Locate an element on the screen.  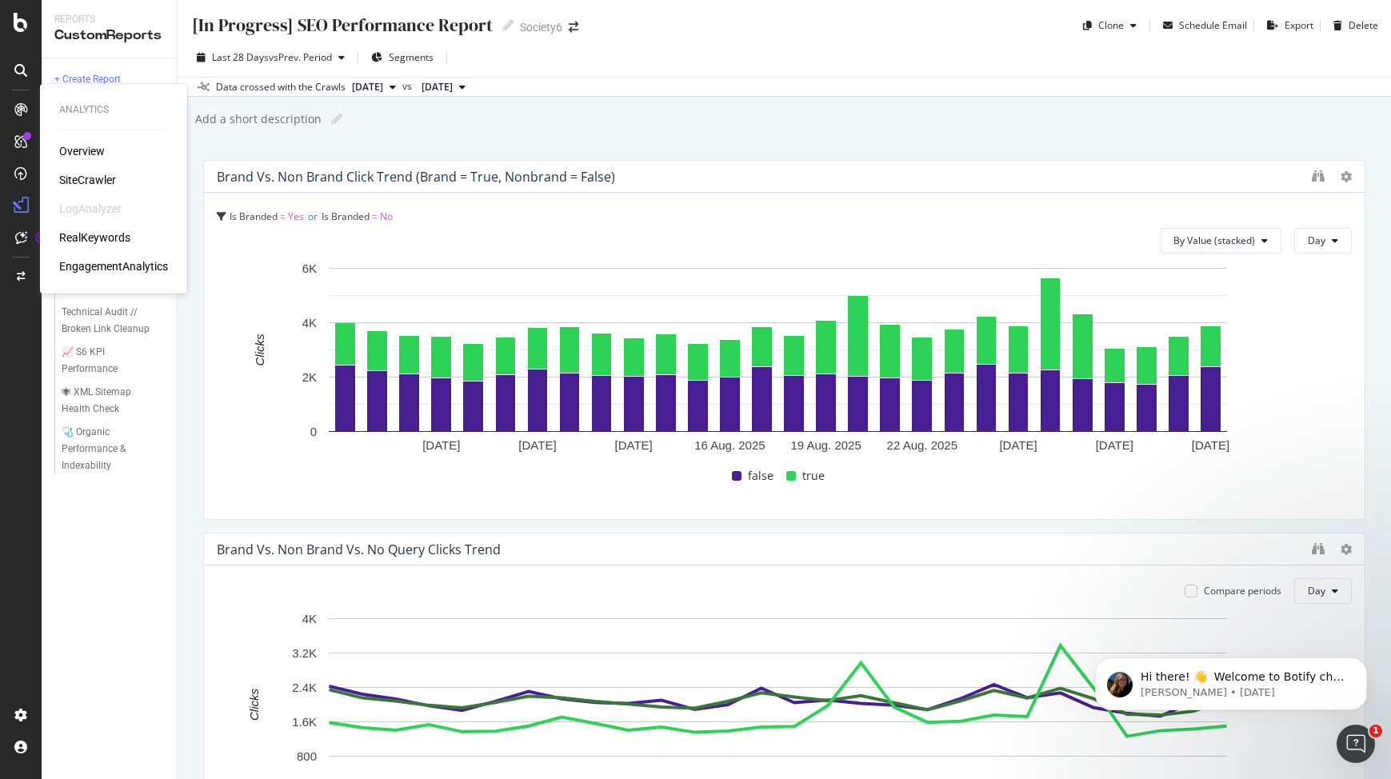
a: 📈 S6 KPI Performance is located at coordinates (114, 361).